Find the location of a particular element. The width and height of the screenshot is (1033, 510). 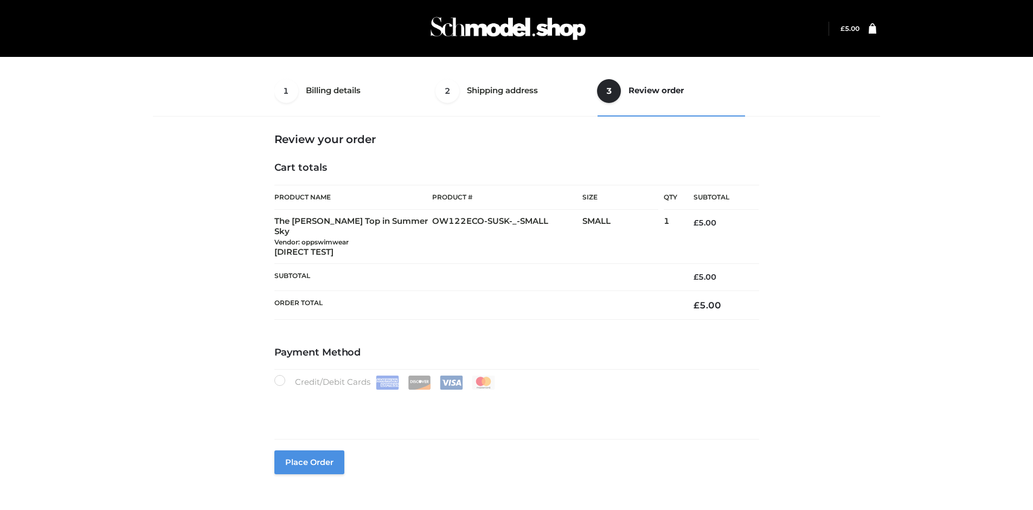

img: Visa is located at coordinates (451, 383).